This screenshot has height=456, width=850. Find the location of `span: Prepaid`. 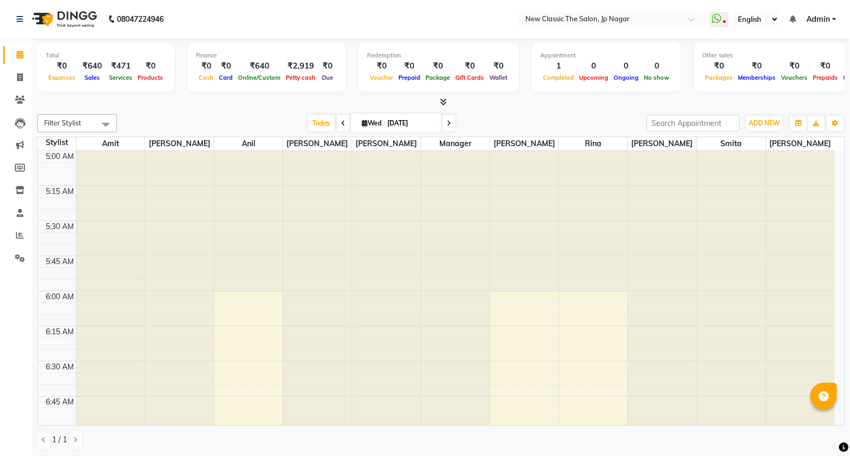

span: Prepaid is located at coordinates (409, 78).